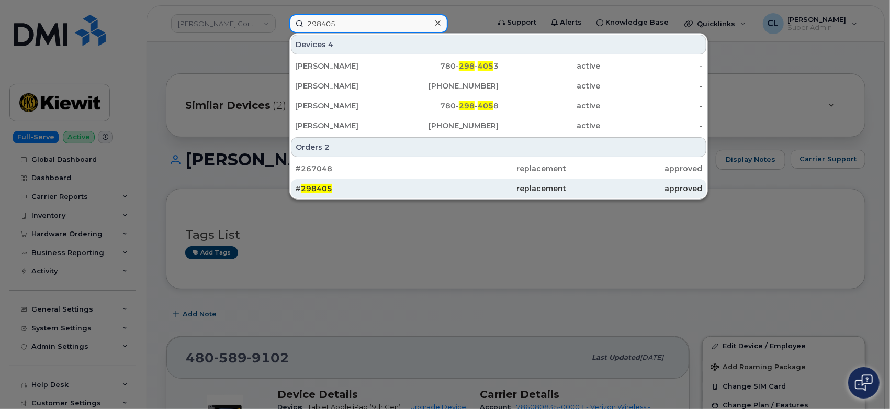 This screenshot has height=409, width=890. I want to click on div: Devices, so click(499, 44).